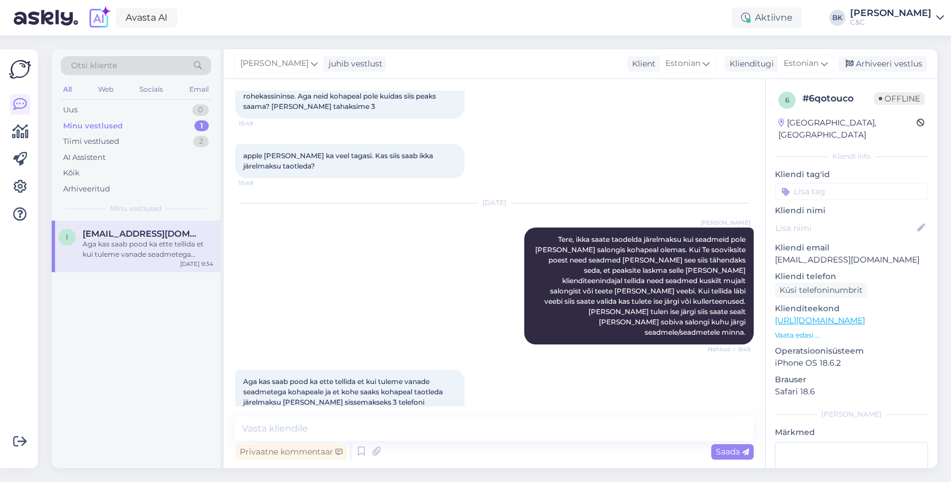 The width and height of the screenshot is (951, 482). Describe the element at coordinates (84, 158) in the screenshot. I see `div: AI Assistent` at that location.